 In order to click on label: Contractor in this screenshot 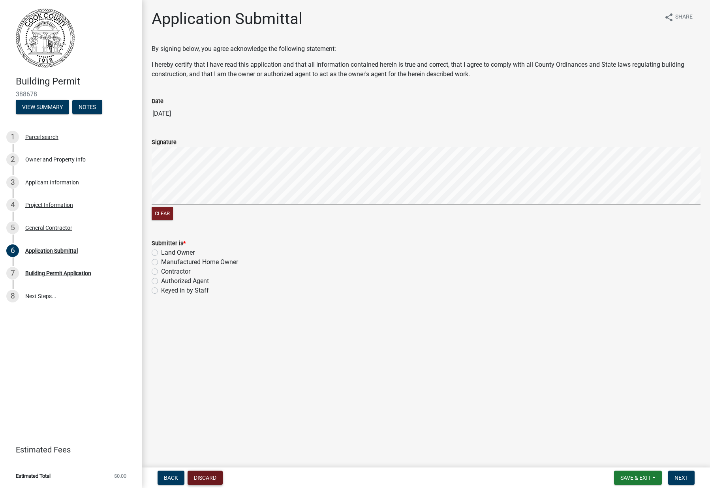, I will do `click(176, 272)`.